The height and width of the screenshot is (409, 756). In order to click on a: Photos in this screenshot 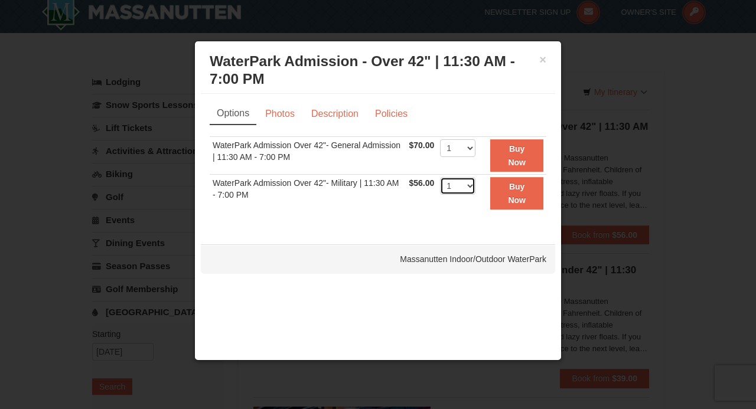, I will do `click(280, 114)`.